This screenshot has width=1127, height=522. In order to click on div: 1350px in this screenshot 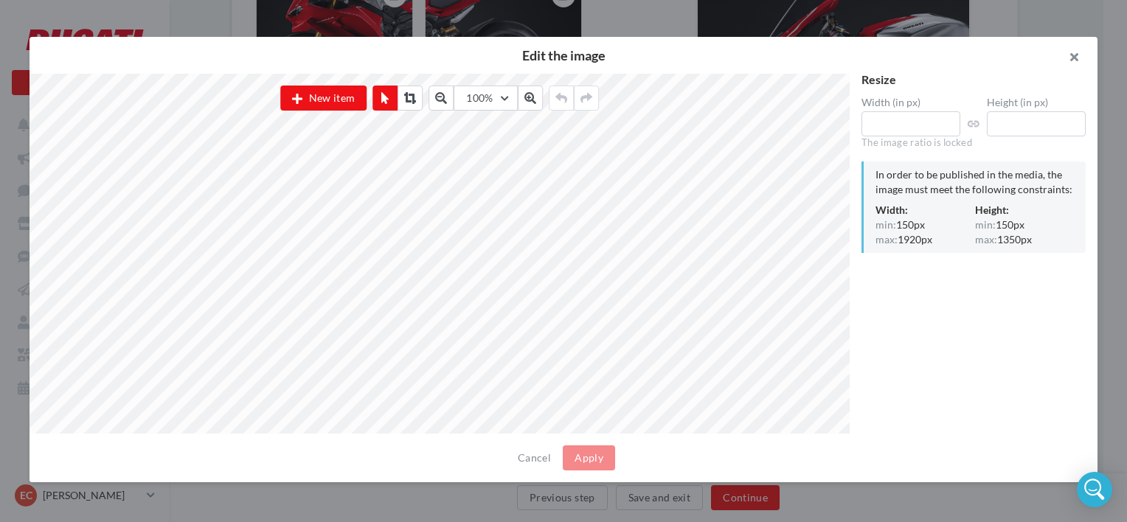, I will do `click(1025, 240)`.